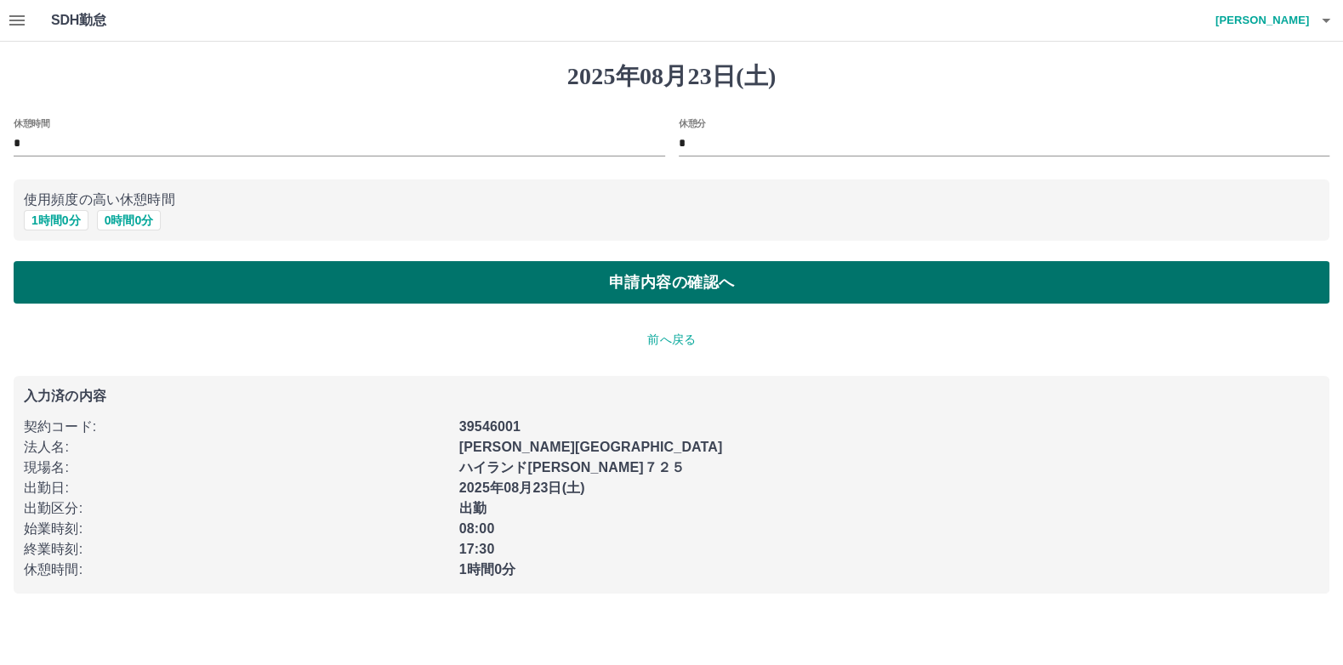  Describe the element at coordinates (671, 200) in the screenshot. I see `p: 使用頻度の高い休憩時間` at that location.